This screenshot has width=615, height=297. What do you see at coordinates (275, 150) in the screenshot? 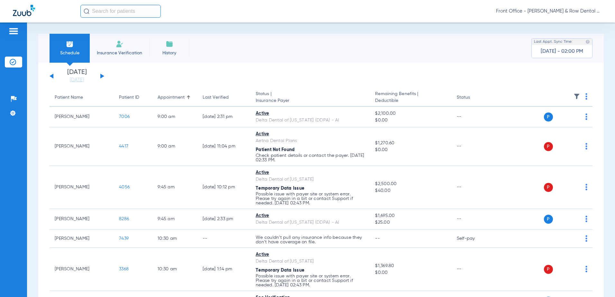
I see `span: Patient Not Found` at bounding box center [275, 150].